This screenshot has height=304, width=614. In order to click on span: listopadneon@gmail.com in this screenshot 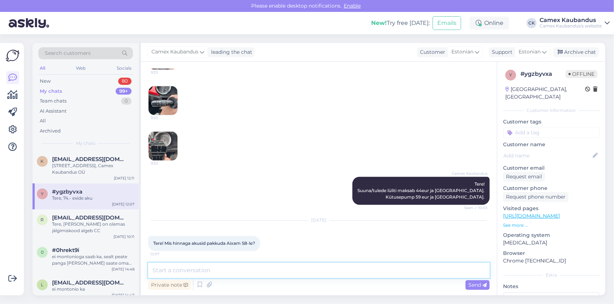, I will do `click(90, 283)`.